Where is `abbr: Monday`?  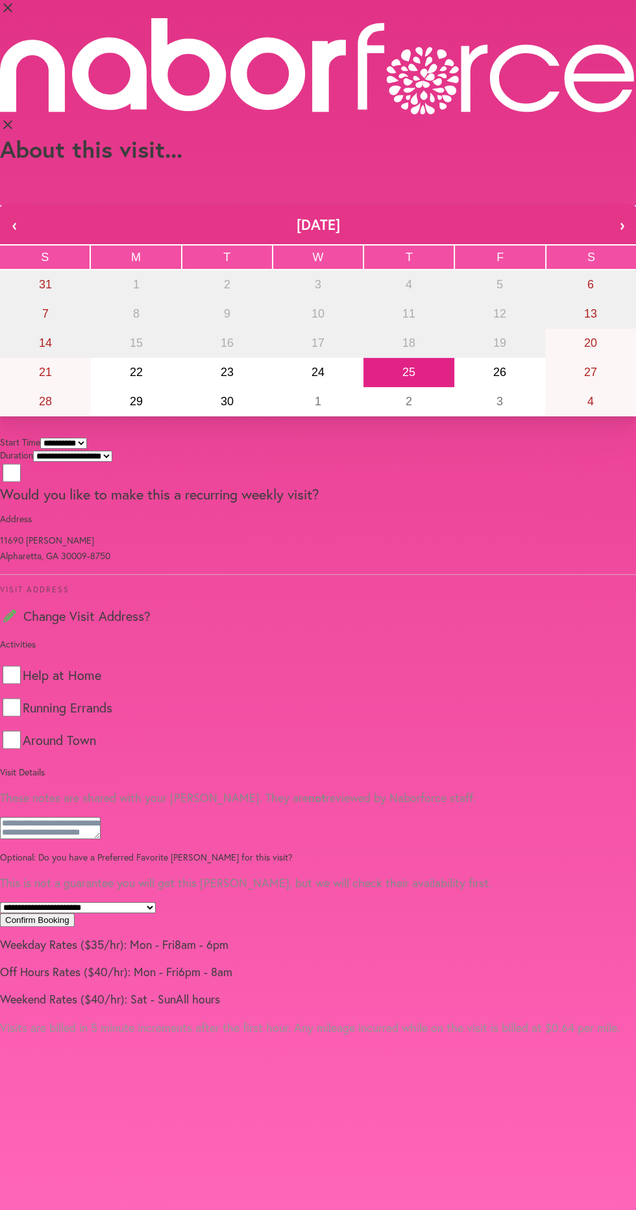 abbr: Monday is located at coordinates (136, 257).